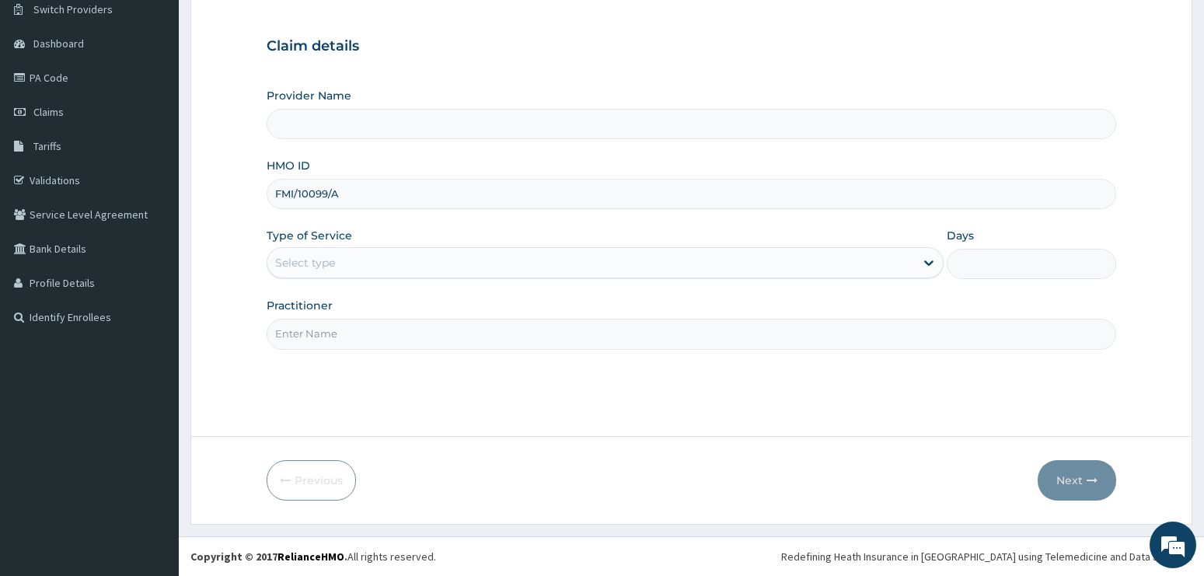 This screenshot has width=1204, height=576. I want to click on div: Select type, so click(305, 263).